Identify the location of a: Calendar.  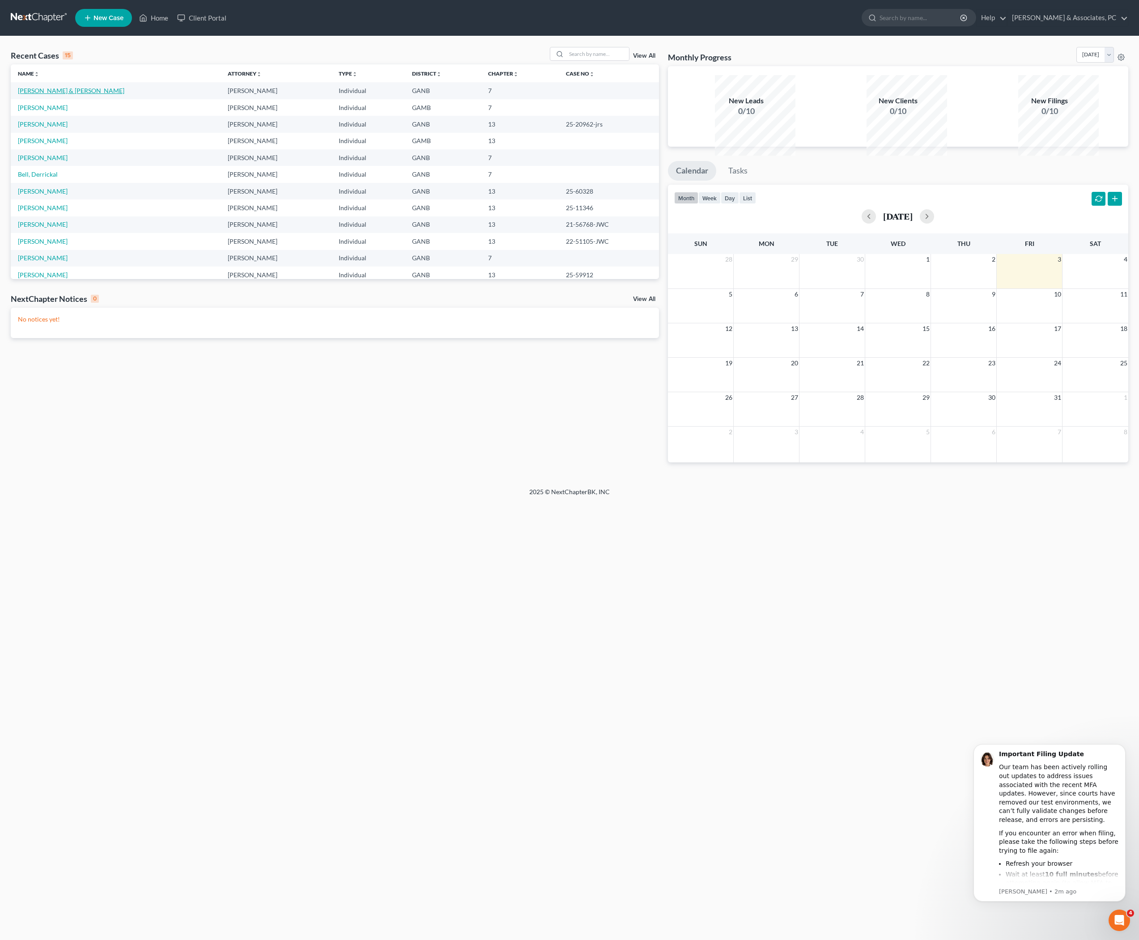
(692, 171).